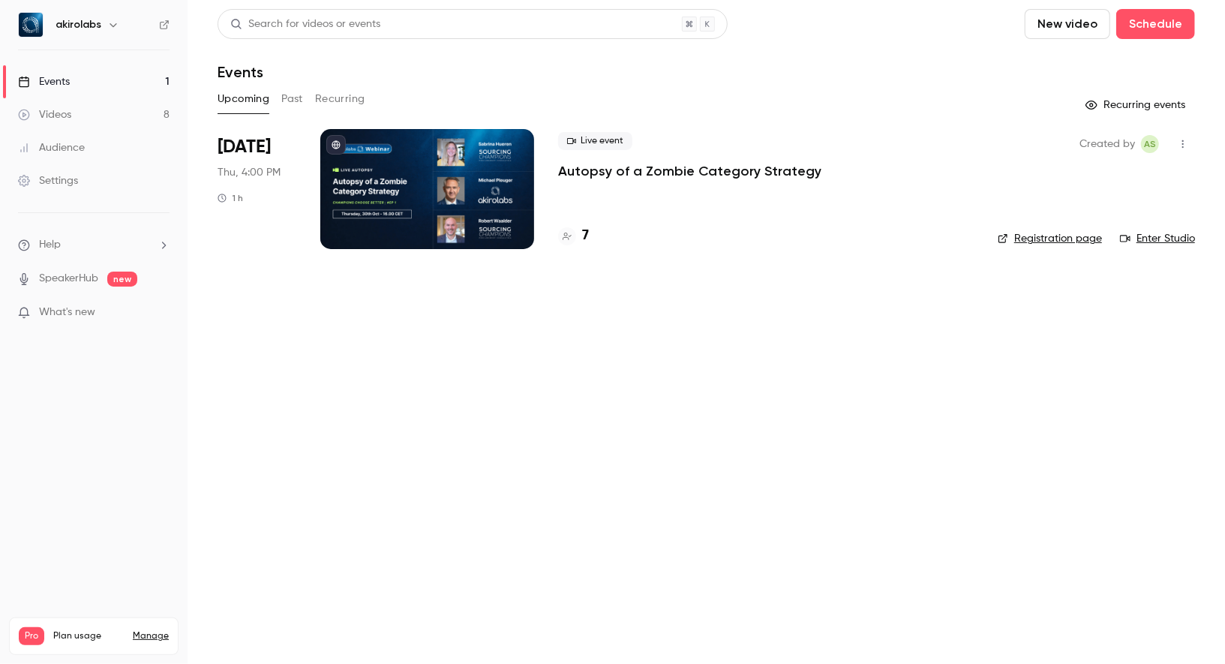 The height and width of the screenshot is (664, 1225). I want to click on div: Audience, so click(51, 148).